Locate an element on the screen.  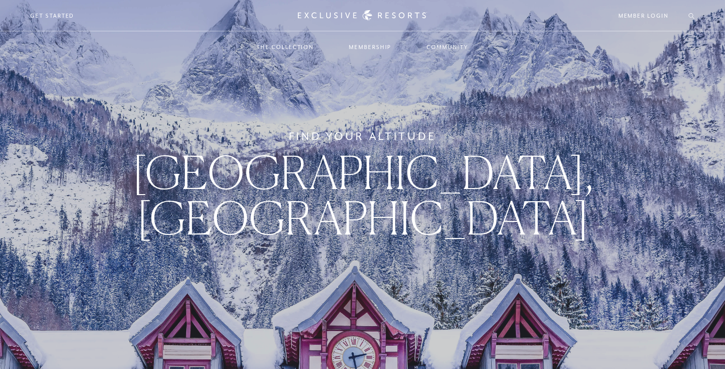
a: Get Started is located at coordinates (52, 16).